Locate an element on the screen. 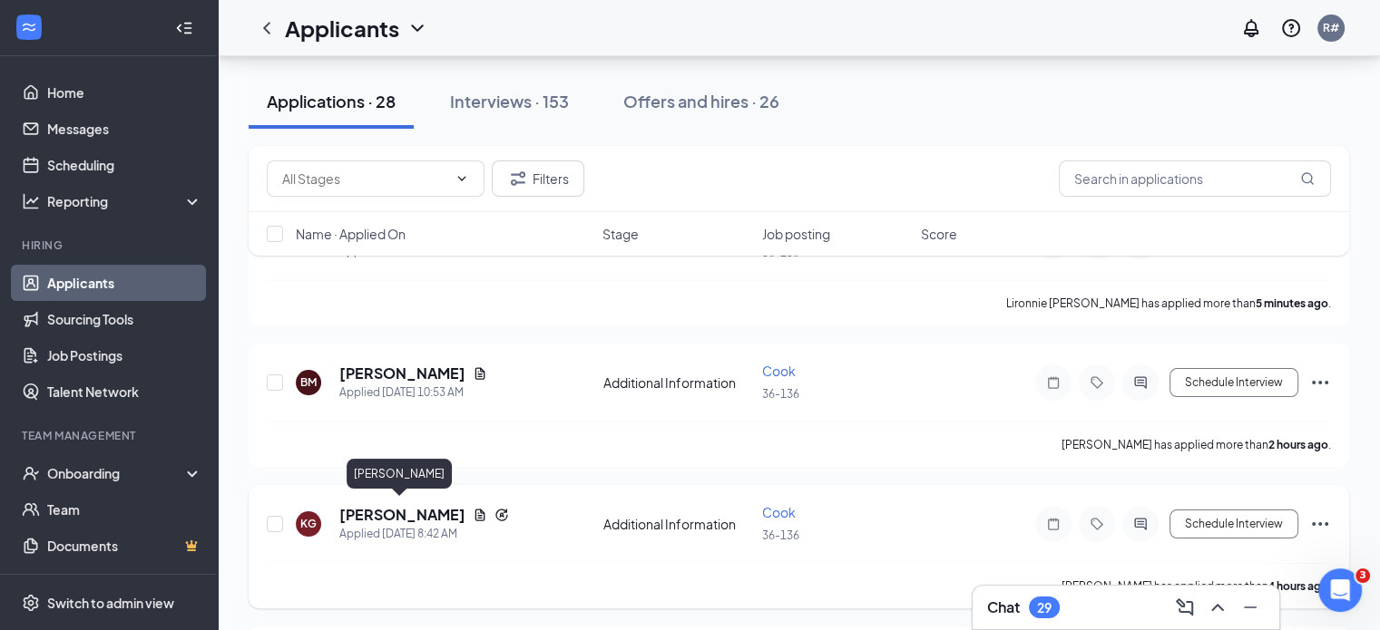  a: Applicants is located at coordinates (124, 283).